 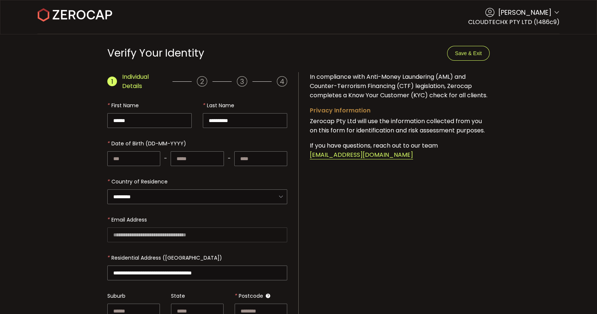 What do you see at coordinates (399, 86) in the screenshot?
I see `span: In compliance with Anti-Money Laundering (AML) and Counter-Terrorism Financing (CTF) legislation,...` at bounding box center [399, 86].